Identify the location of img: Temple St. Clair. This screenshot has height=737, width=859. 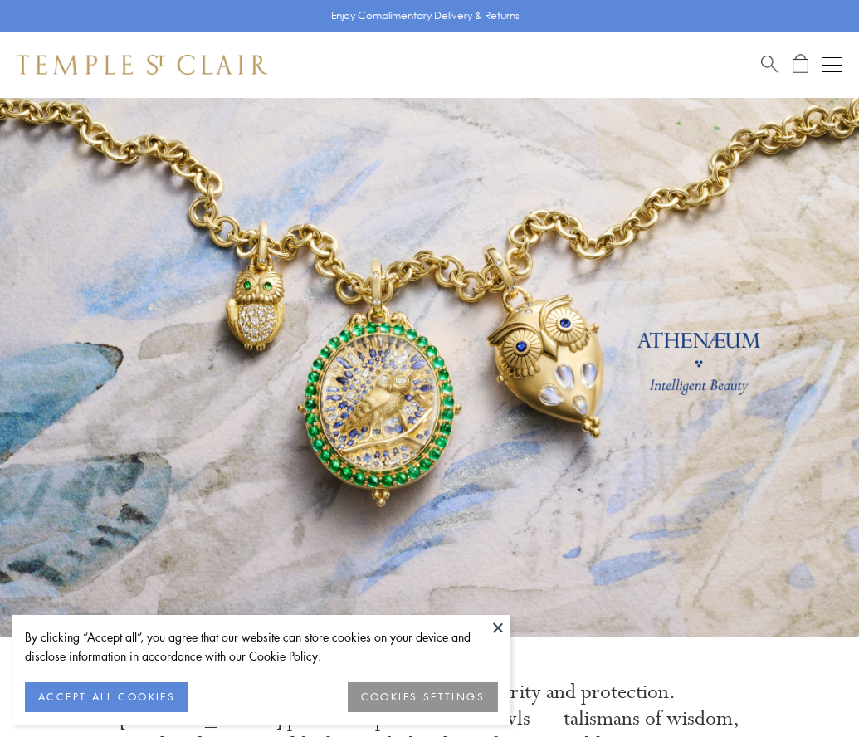
(142, 65).